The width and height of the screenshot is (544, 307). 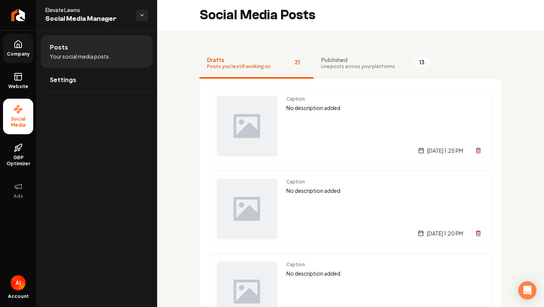 I want to click on h2: Social Media Posts, so click(x=257, y=15).